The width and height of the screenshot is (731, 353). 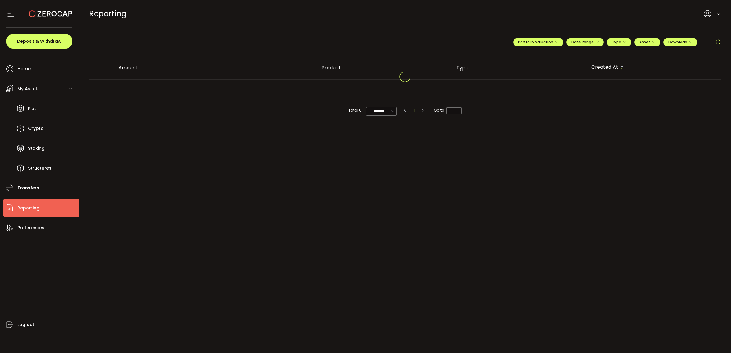 What do you see at coordinates (645, 42) in the screenshot?
I see `span: Asset` at bounding box center [645, 42].